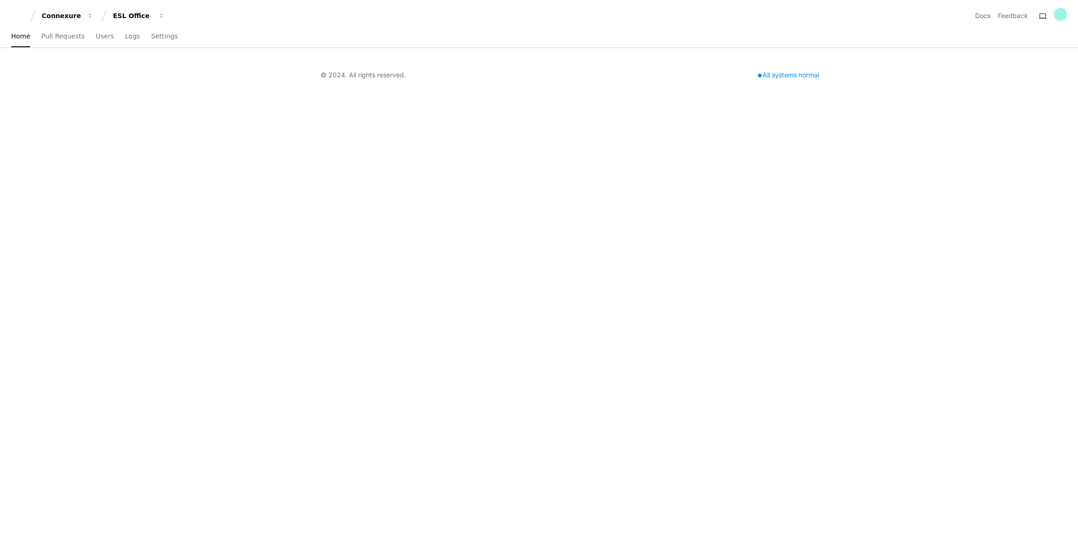 This screenshot has width=1078, height=553. Describe the element at coordinates (62, 16) in the screenshot. I see `div: Connexure` at that location.